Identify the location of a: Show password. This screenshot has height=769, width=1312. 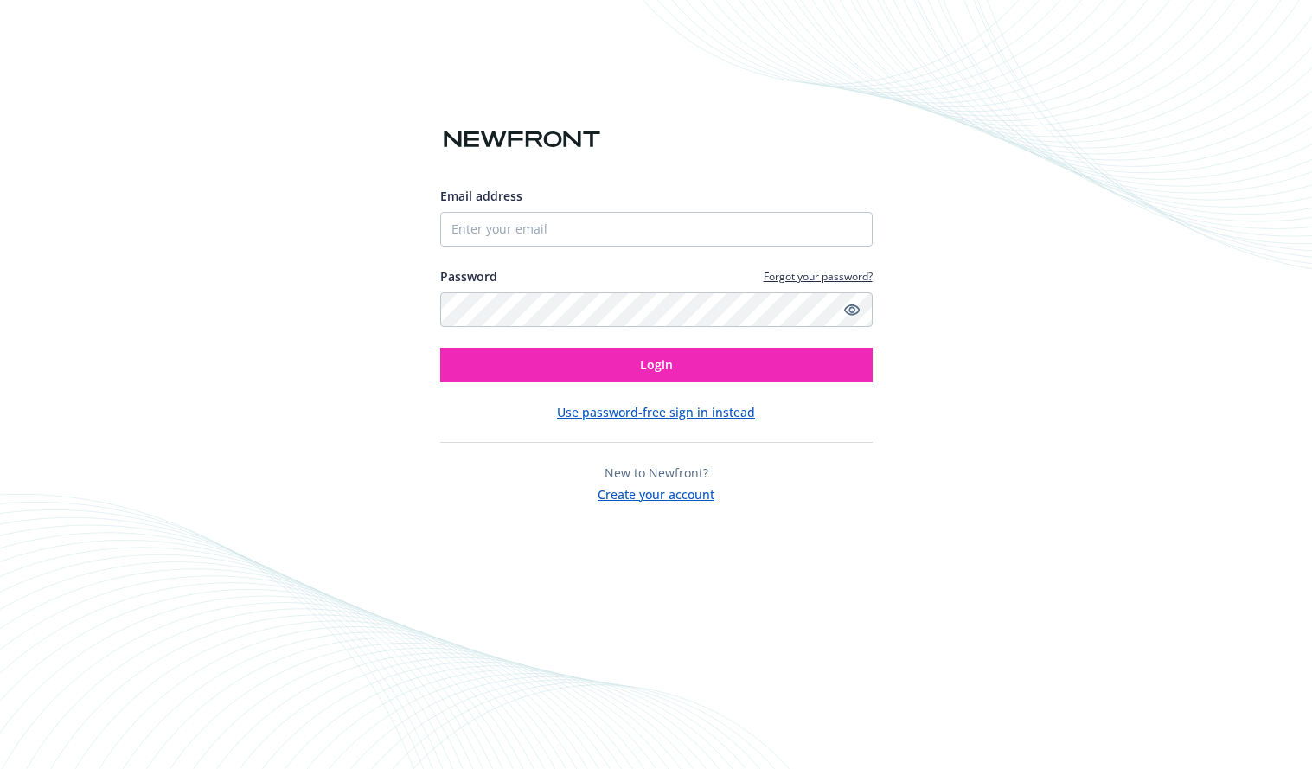
(852, 310).